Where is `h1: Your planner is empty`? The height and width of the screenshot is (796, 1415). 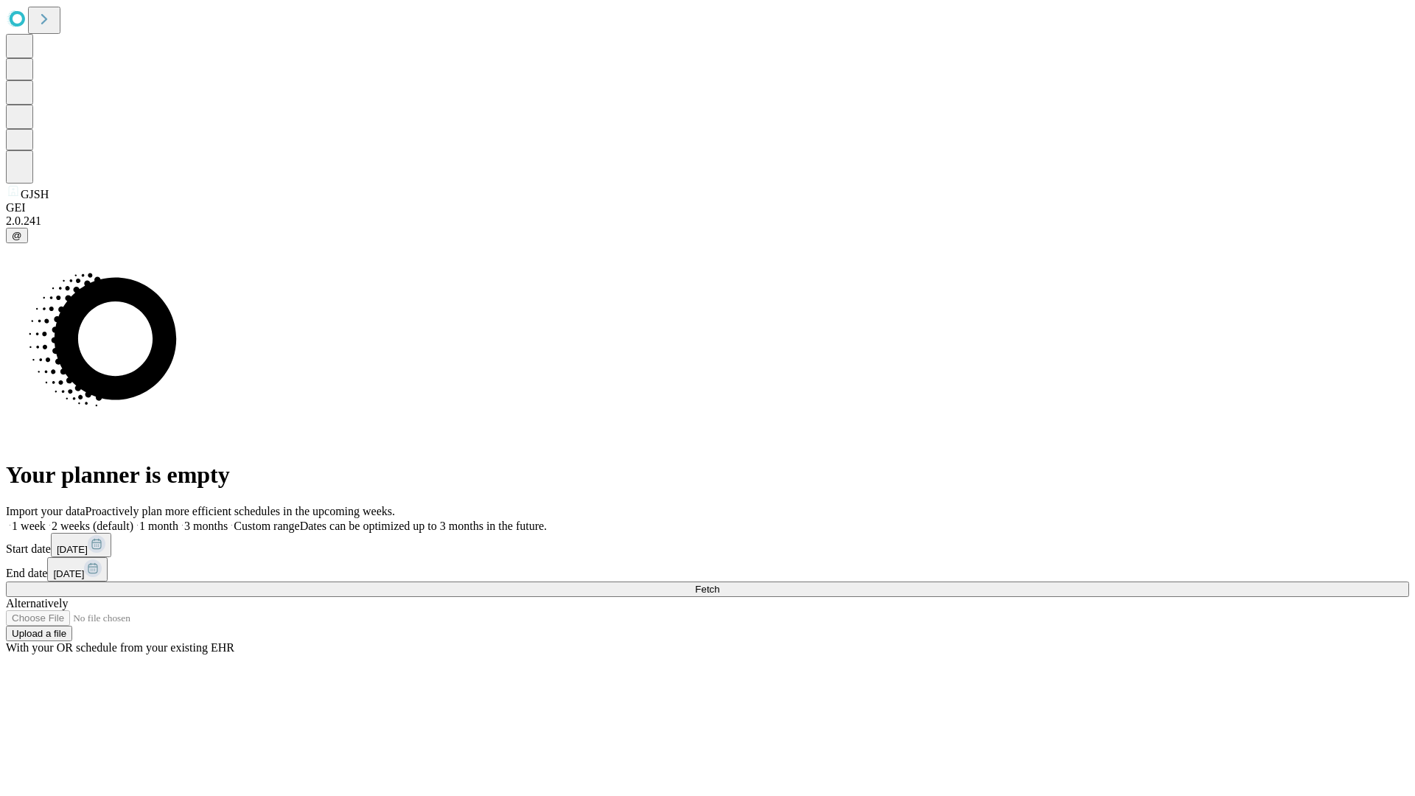
h1: Your planner is empty is located at coordinates (707, 475).